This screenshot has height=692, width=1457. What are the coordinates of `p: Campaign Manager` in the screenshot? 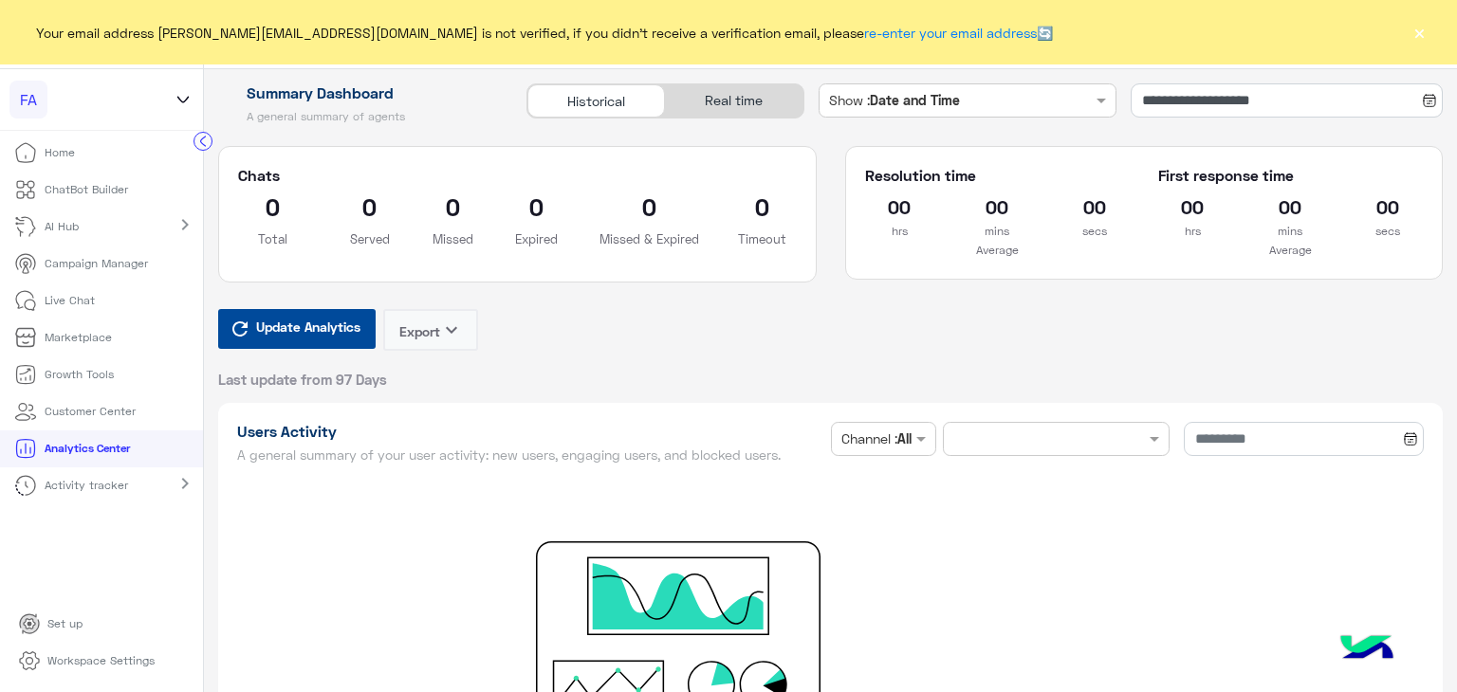 It's located at (96, 264).